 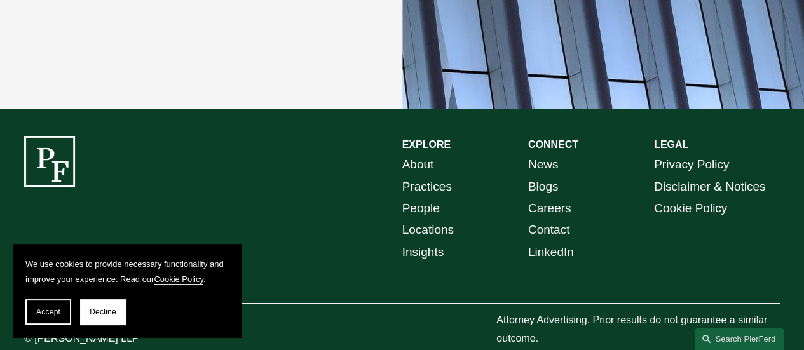 What do you see at coordinates (553, 144) in the screenshot?
I see `strong: CONNECT` at bounding box center [553, 144].